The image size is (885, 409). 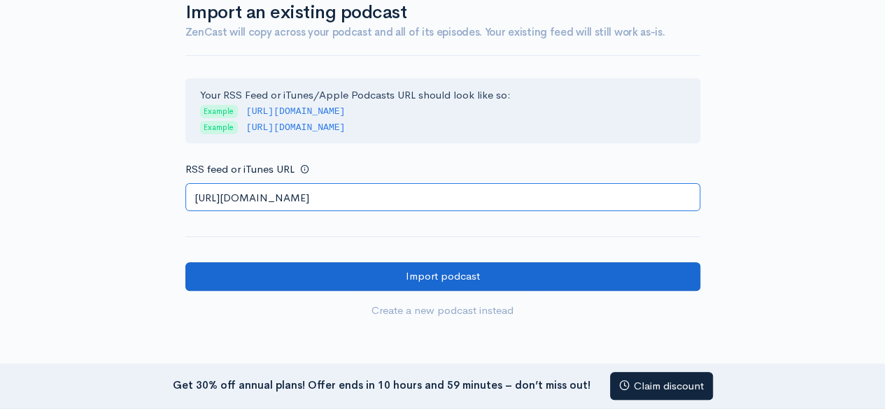 What do you see at coordinates (443, 32) in the screenshot?
I see `h4: ZenCast will copy across your podcast and all of its episodes. Your existing feed will still work...` at bounding box center [443, 32].